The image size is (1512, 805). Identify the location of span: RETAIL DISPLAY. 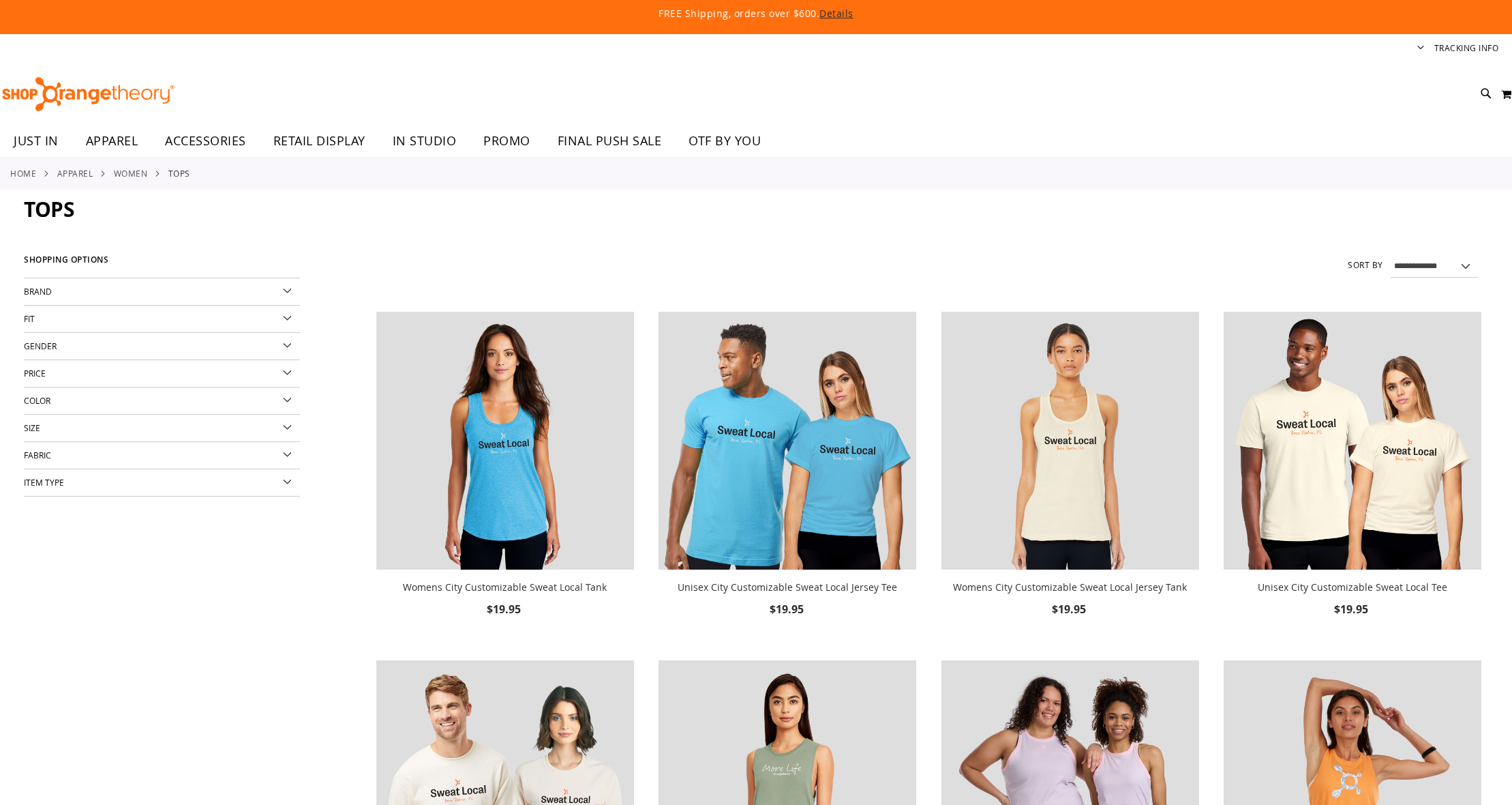
(319, 140).